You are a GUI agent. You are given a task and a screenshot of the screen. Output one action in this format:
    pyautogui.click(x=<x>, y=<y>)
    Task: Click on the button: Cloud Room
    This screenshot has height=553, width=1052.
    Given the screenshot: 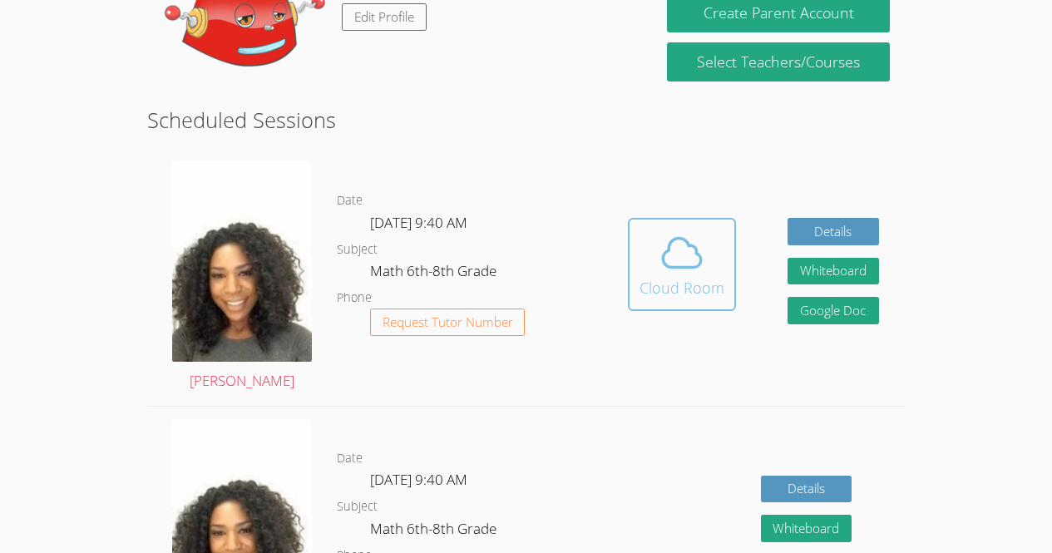 What is the action you would take?
    pyautogui.click(x=682, y=265)
    